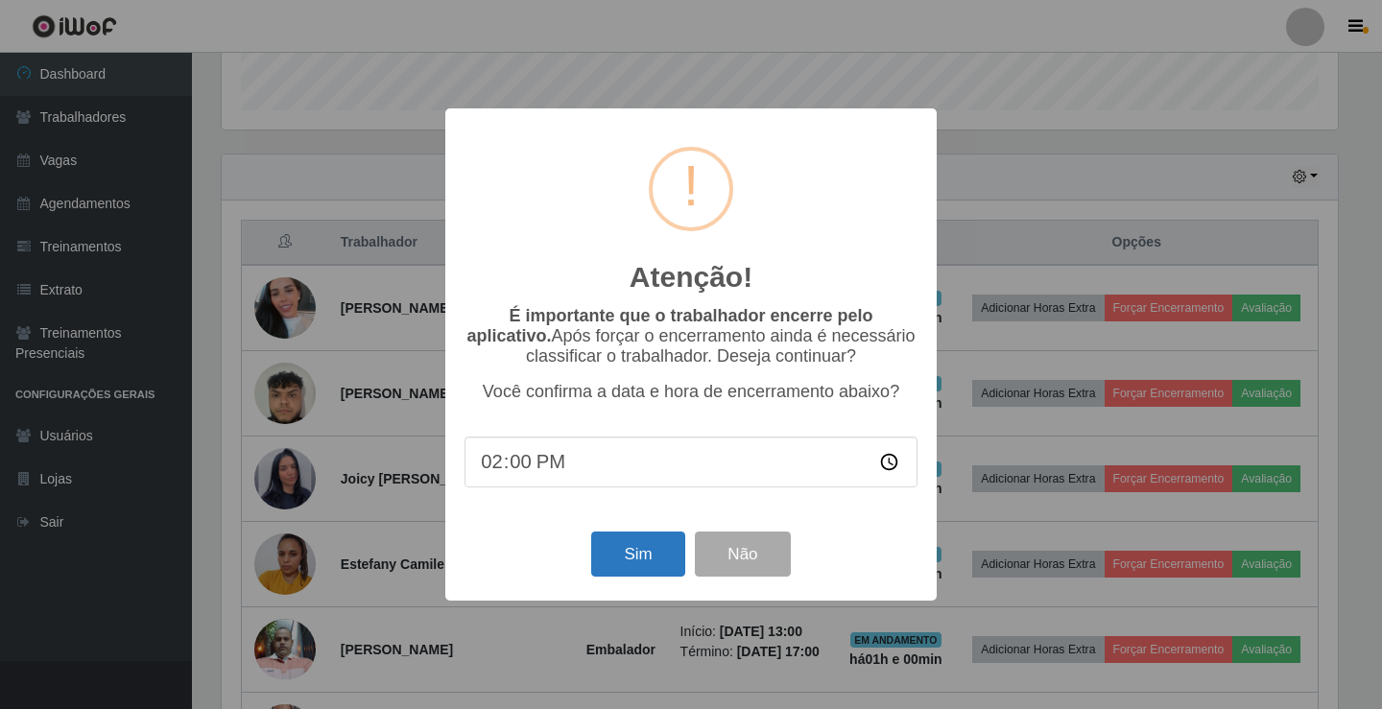 The width and height of the screenshot is (1382, 709). What do you see at coordinates (637, 554) in the screenshot?
I see `button: Sim` at bounding box center [637, 554].